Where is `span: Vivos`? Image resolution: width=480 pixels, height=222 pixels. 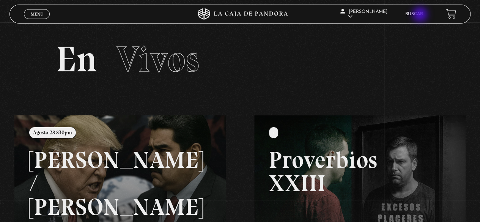 span: Vivos is located at coordinates (158, 59).